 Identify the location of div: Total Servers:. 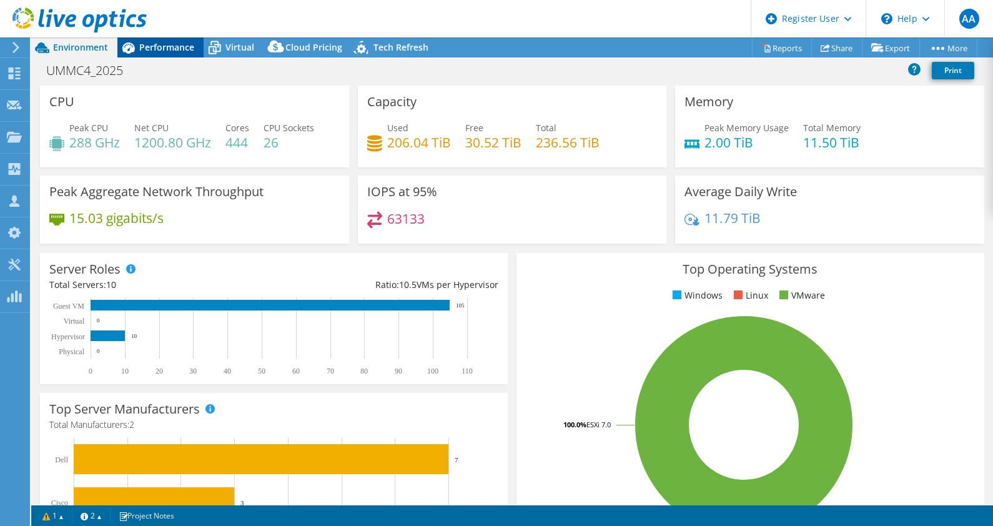
(161, 285).